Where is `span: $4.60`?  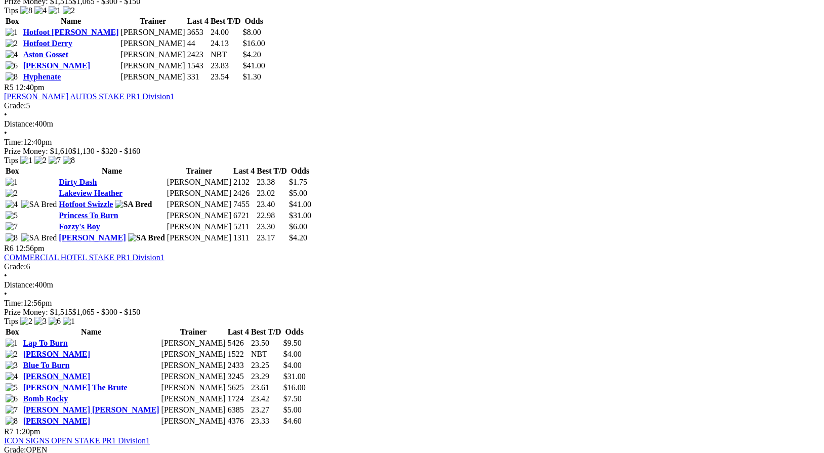
span: $4.60 is located at coordinates (292, 420).